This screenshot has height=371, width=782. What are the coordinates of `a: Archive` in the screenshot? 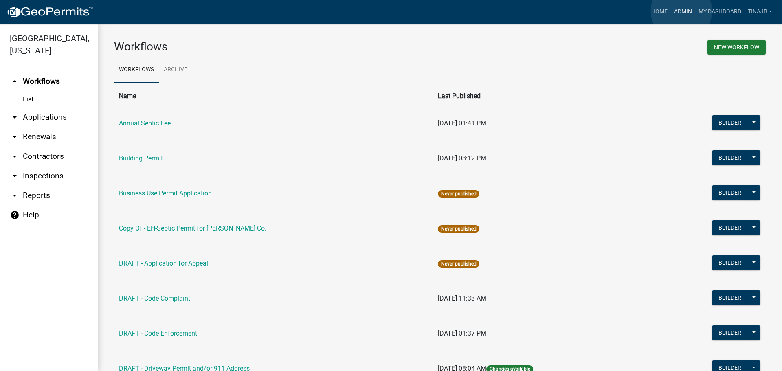 It's located at (176, 70).